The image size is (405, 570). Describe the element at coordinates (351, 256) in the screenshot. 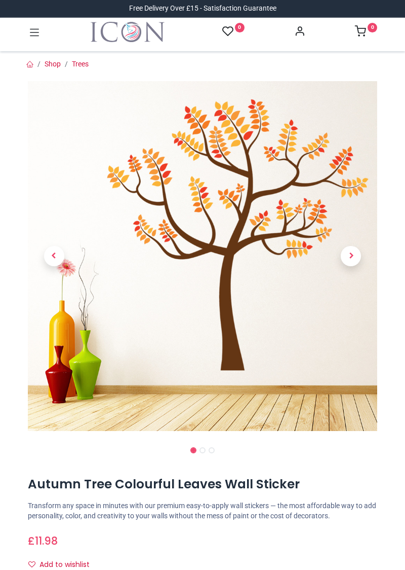

I see `span: Next` at that location.